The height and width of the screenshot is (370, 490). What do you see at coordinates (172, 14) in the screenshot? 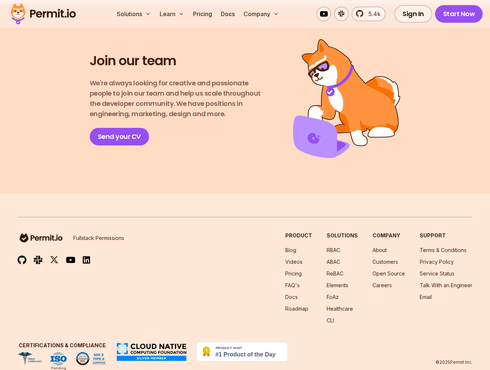
I see `button: Learn` at bounding box center [172, 14].